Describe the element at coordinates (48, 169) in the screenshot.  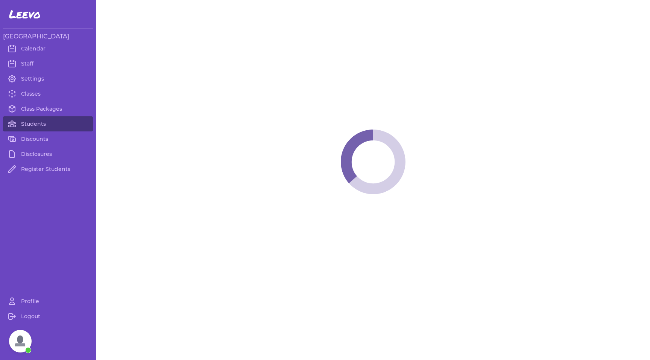
I see `a: Register Students` at that location.